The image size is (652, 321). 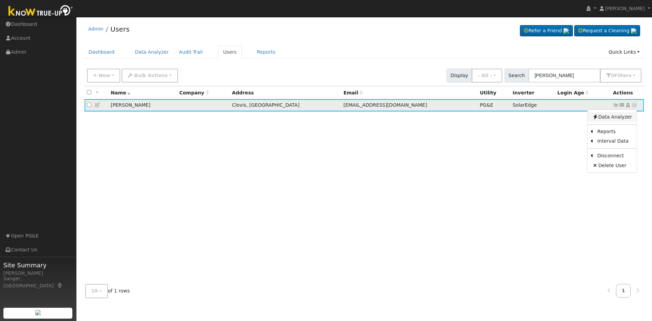 I want to click on span: SolarEdge, so click(x=525, y=105).